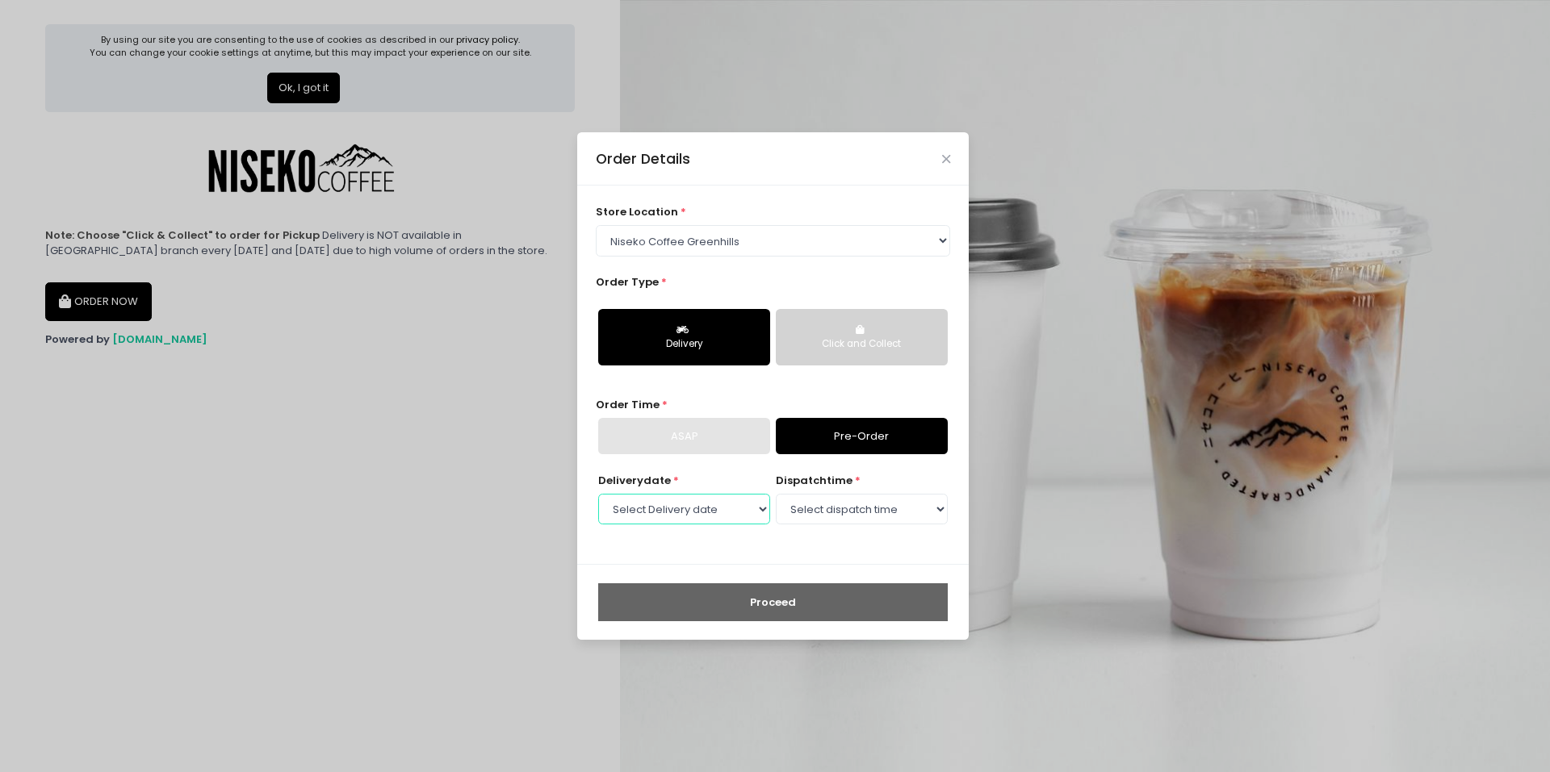 The height and width of the screenshot is (772, 1550). I want to click on span: Order Type, so click(627, 282).